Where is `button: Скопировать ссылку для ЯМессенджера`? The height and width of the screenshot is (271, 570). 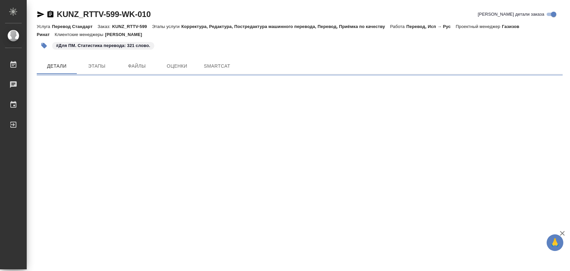
button: Скопировать ссылку для ЯМессенджера is located at coordinates (41, 14).